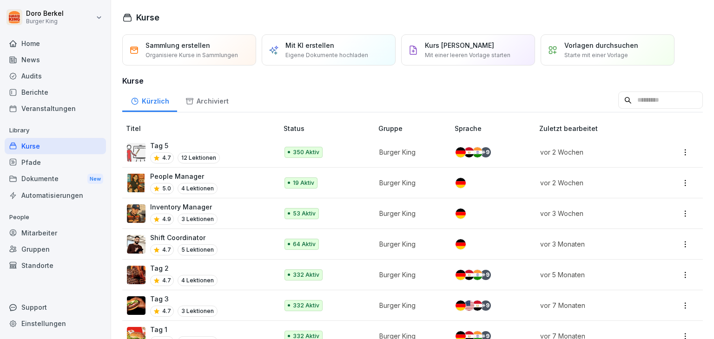 The height and width of the screenshot is (339, 714). I want to click on p: Mit einer leeren Vorlage starten, so click(468, 55).